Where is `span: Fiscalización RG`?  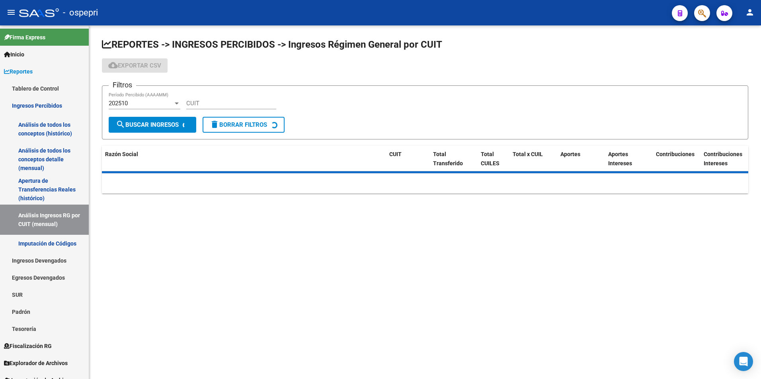 span: Fiscalización RG is located at coordinates (28, 346).